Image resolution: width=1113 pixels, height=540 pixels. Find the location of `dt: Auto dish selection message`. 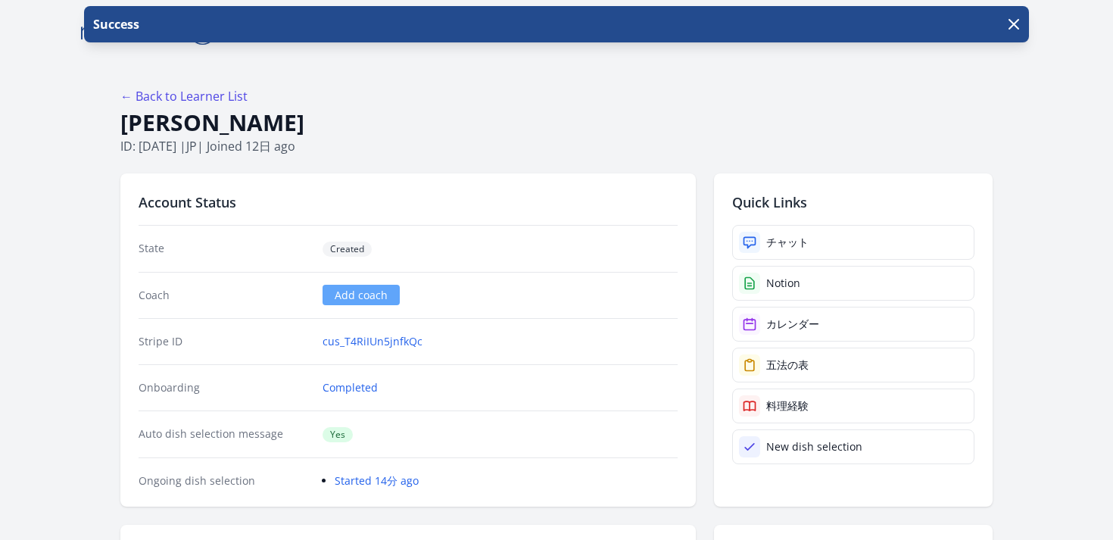

dt: Auto dish selection message is located at coordinates (224, 434).